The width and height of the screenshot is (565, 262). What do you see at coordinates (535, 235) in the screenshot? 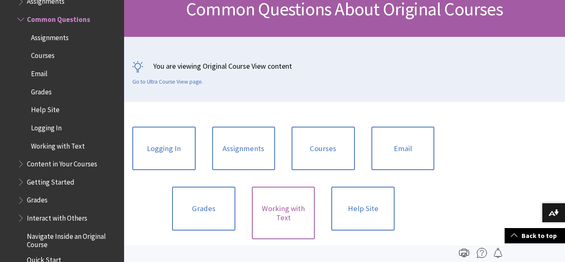
I see `a: Back to top` at bounding box center [535, 235].